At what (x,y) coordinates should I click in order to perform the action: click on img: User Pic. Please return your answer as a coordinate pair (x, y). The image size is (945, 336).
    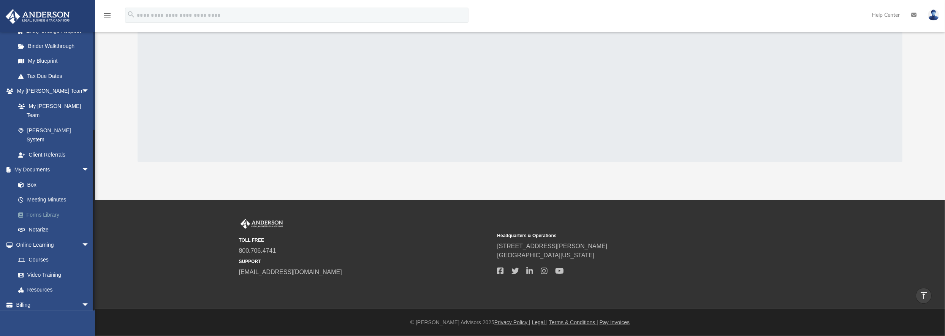
    Looking at the image, I should click on (934, 15).